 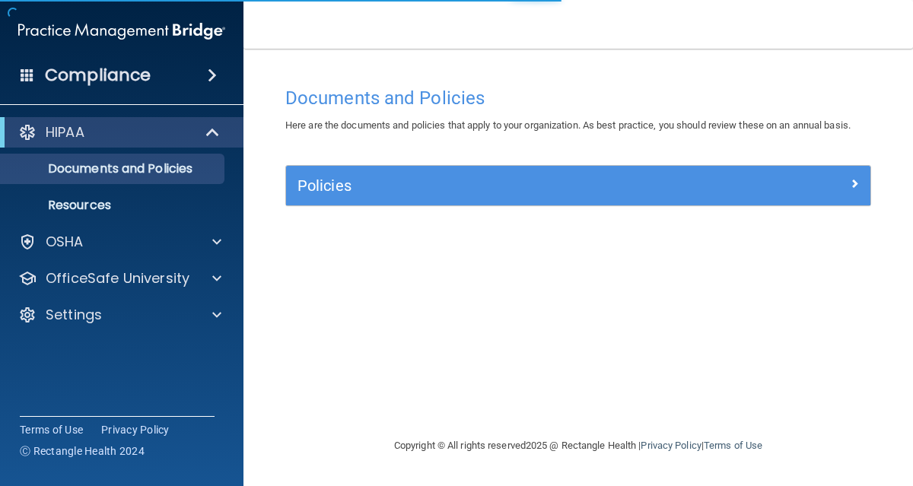 What do you see at coordinates (113, 169) in the screenshot?
I see `p: Documents and Policies` at bounding box center [113, 169].